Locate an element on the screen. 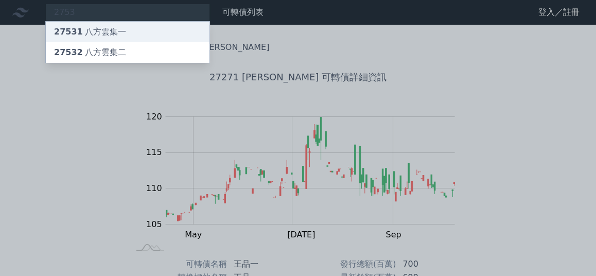  span: 27531 is located at coordinates (68, 31).